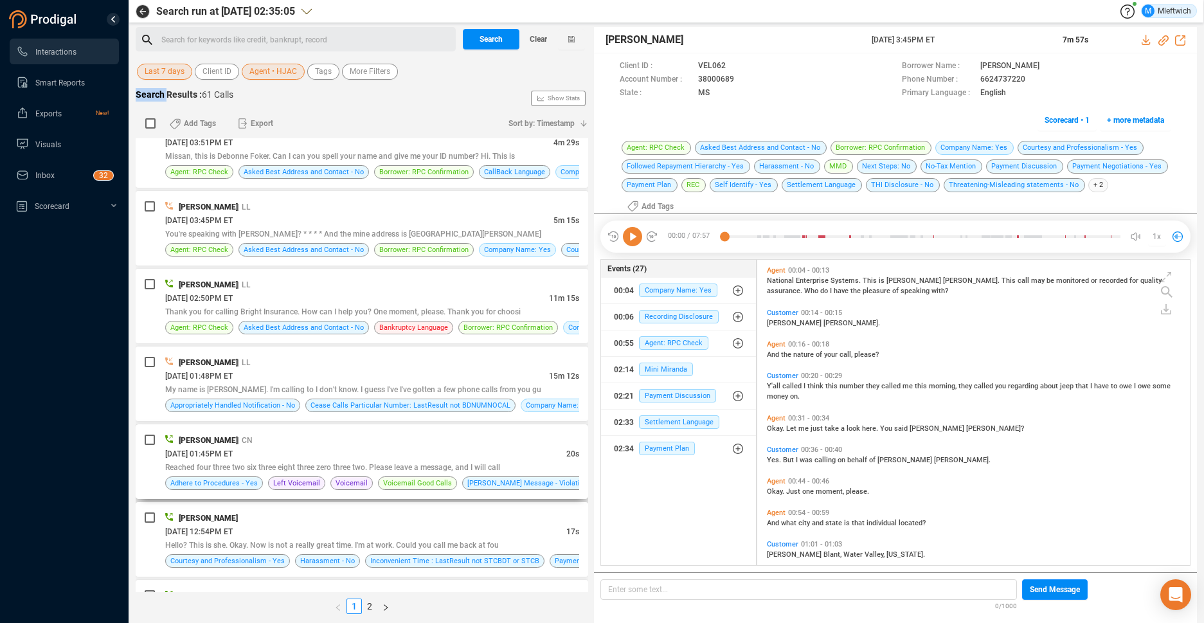  I want to click on span: + 2, so click(1098, 185).